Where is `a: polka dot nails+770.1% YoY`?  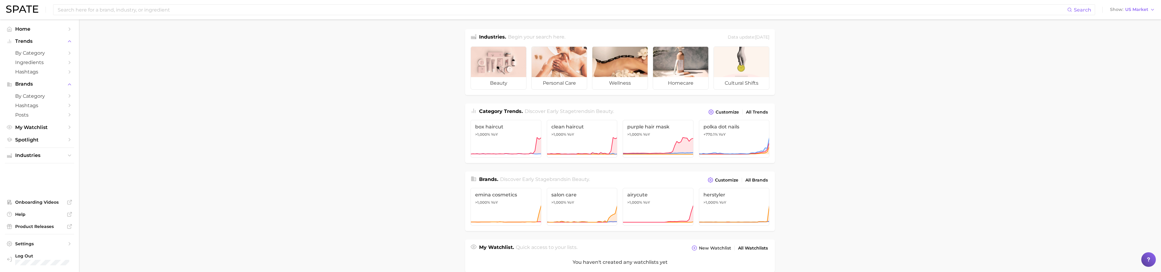
a: polka dot nails+770.1% YoY is located at coordinates (734, 139).